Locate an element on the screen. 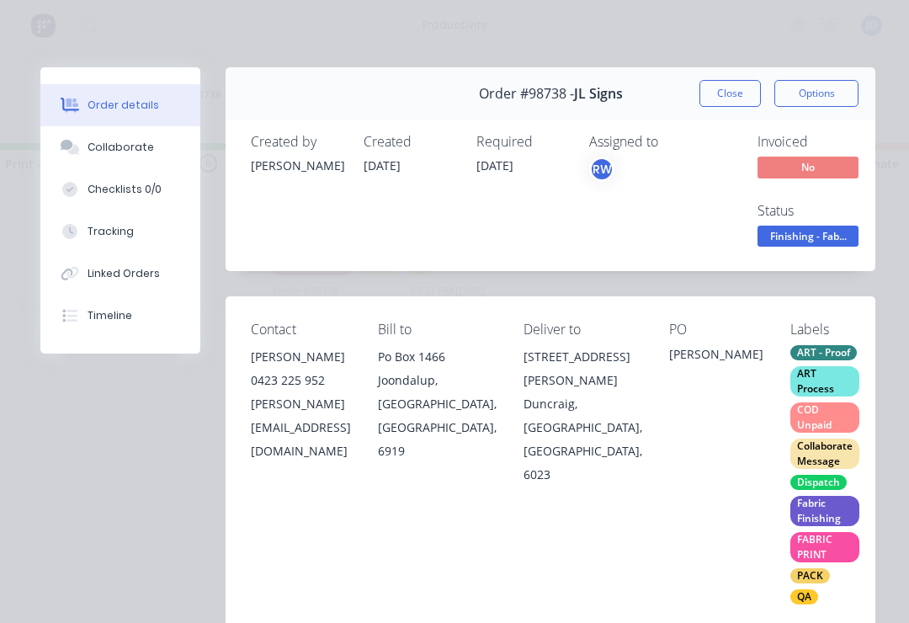  button: RW is located at coordinates (601, 169).